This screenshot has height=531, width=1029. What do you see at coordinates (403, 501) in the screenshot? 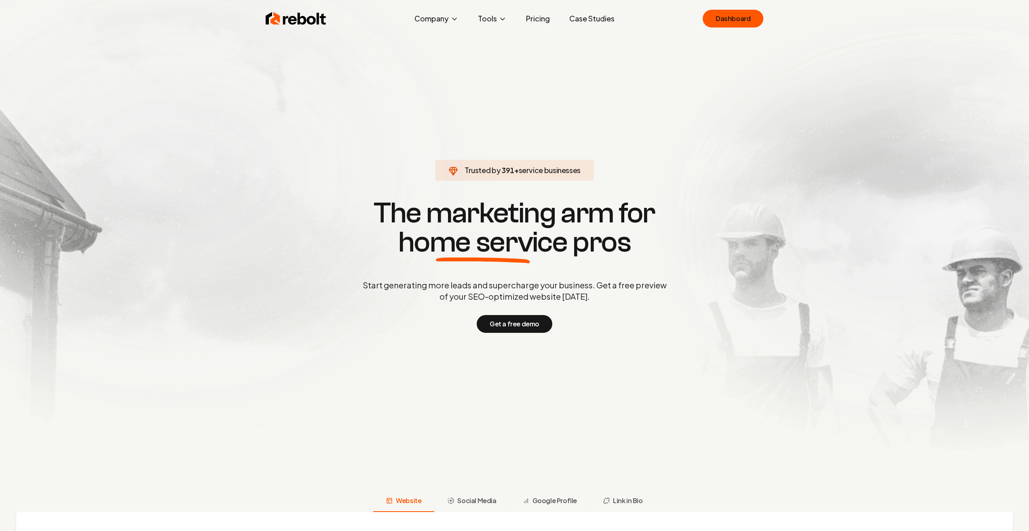
I see `button: Website` at bounding box center [403, 501].